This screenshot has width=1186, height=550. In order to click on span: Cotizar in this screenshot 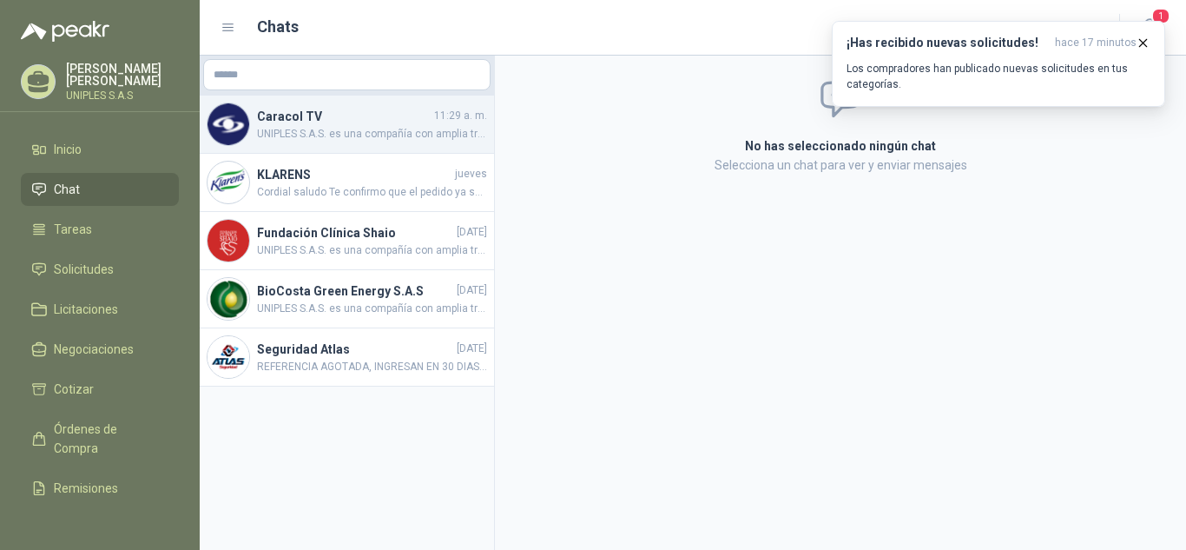, I will do `click(74, 389)`.